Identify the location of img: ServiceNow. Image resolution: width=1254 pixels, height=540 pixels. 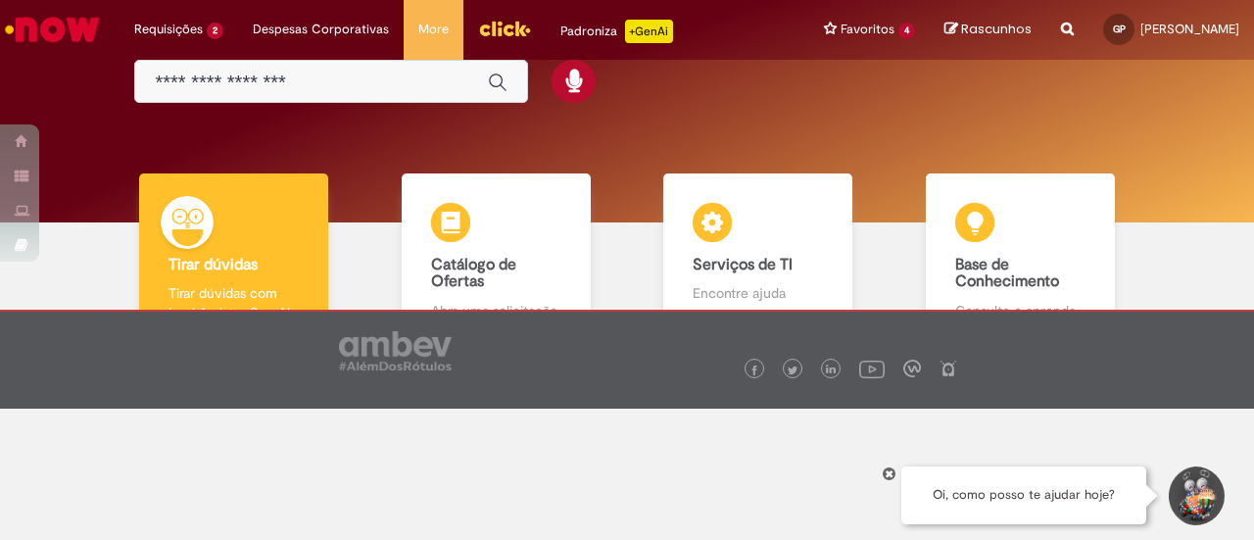
(52, 29).